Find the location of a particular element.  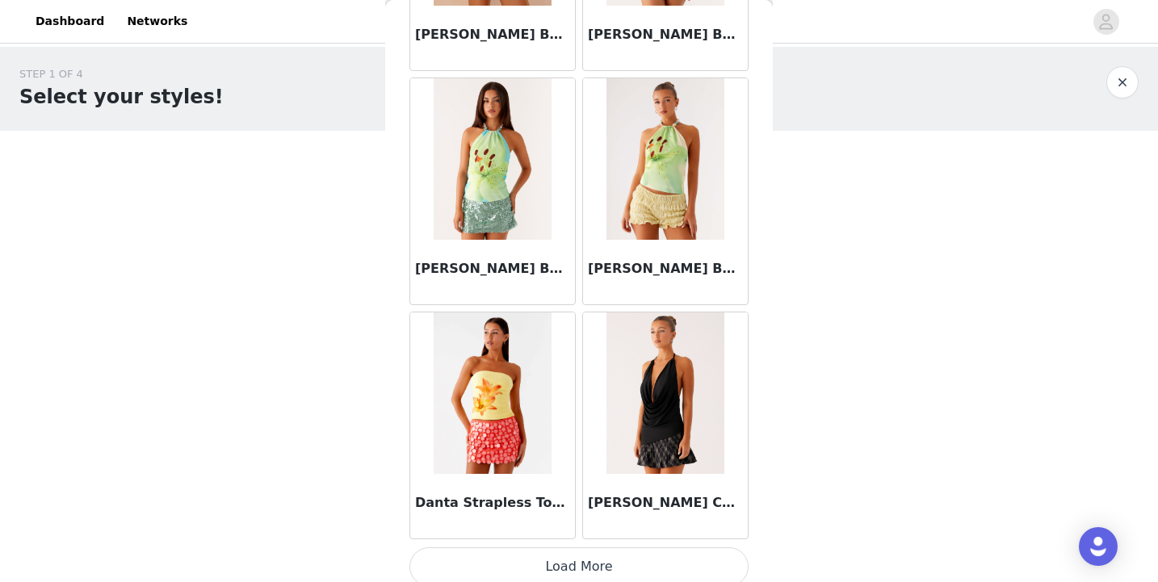

div: STEP 1 OF 4 is located at coordinates (121, 74).